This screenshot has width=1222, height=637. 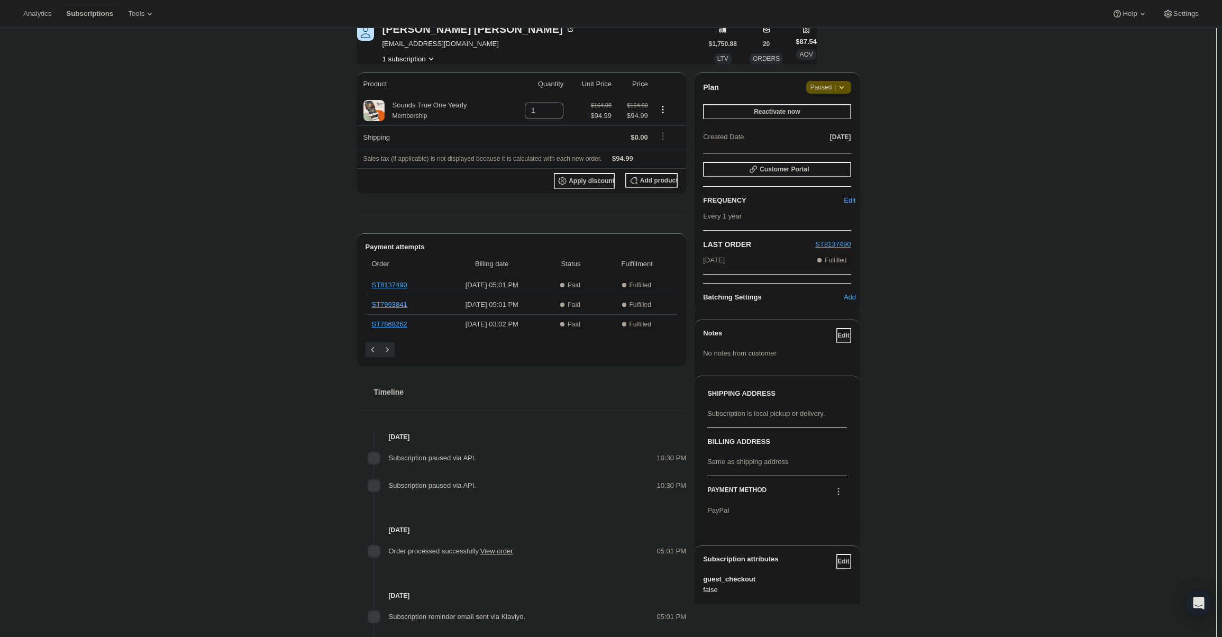 What do you see at coordinates (37, 14) in the screenshot?
I see `button: Analytics` at bounding box center [37, 14].